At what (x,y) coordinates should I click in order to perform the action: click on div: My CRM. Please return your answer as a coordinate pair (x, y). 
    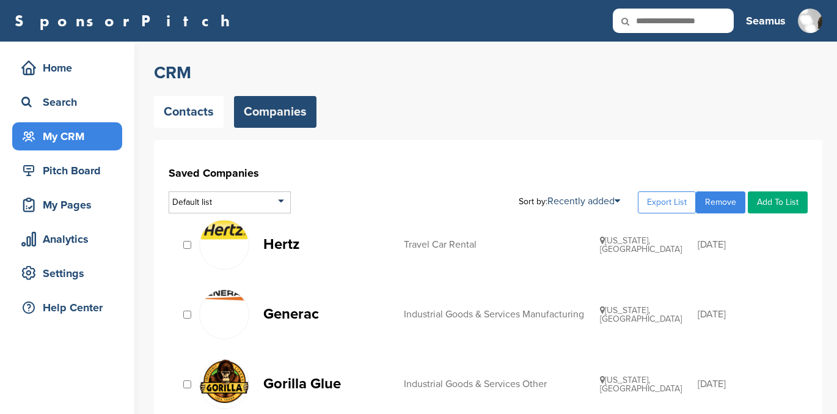
    Looking at the image, I should click on (70, 136).